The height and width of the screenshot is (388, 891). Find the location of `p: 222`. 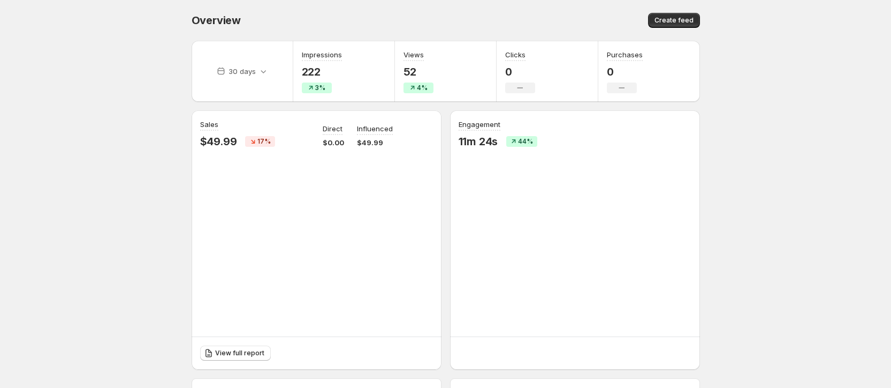

p: 222 is located at coordinates (322, 72).